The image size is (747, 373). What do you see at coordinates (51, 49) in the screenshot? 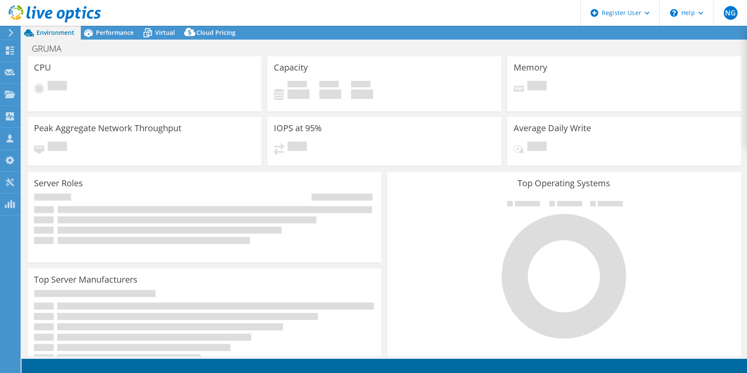
I see `h1: GRUMA` at bounding box center [51, 49].